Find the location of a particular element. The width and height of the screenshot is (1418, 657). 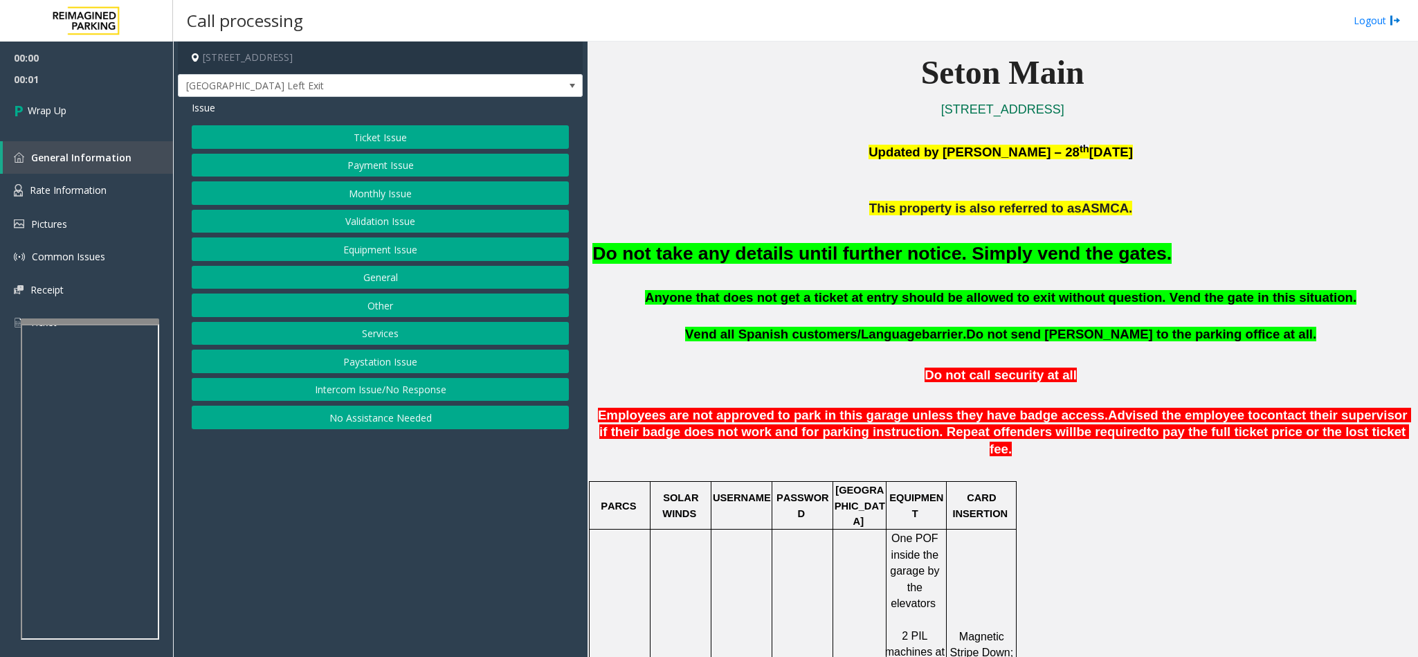

span: Issue is located at coordinates (203, 107).